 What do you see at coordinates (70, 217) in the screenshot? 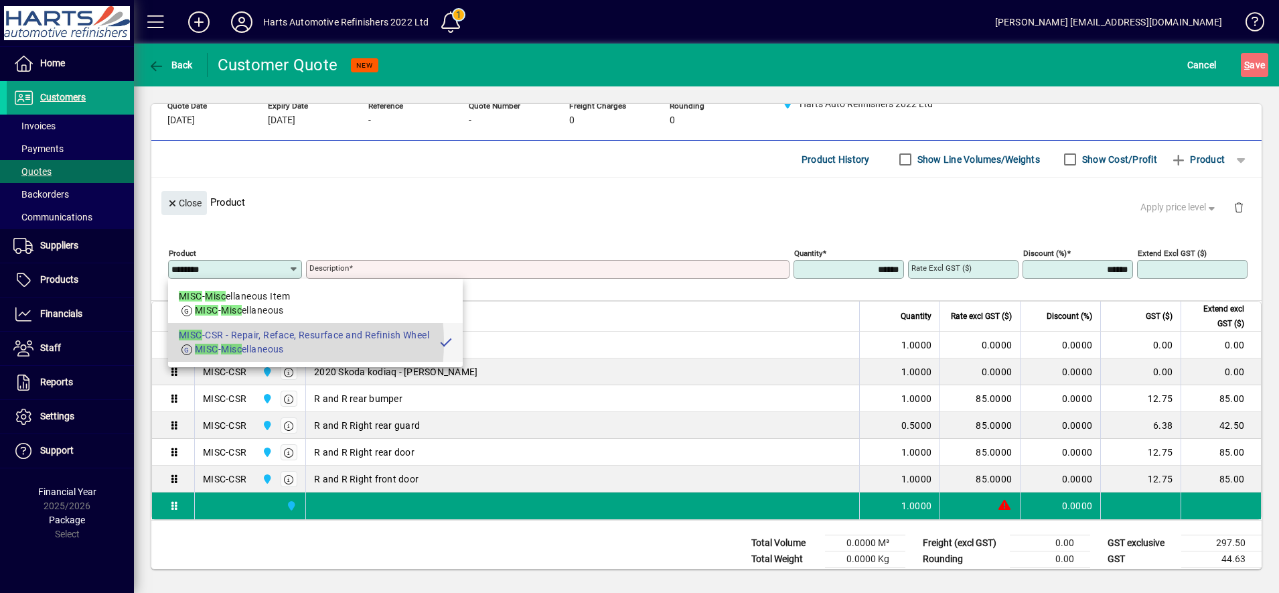
I see `a: Communications` at bounding box center [70, 217].